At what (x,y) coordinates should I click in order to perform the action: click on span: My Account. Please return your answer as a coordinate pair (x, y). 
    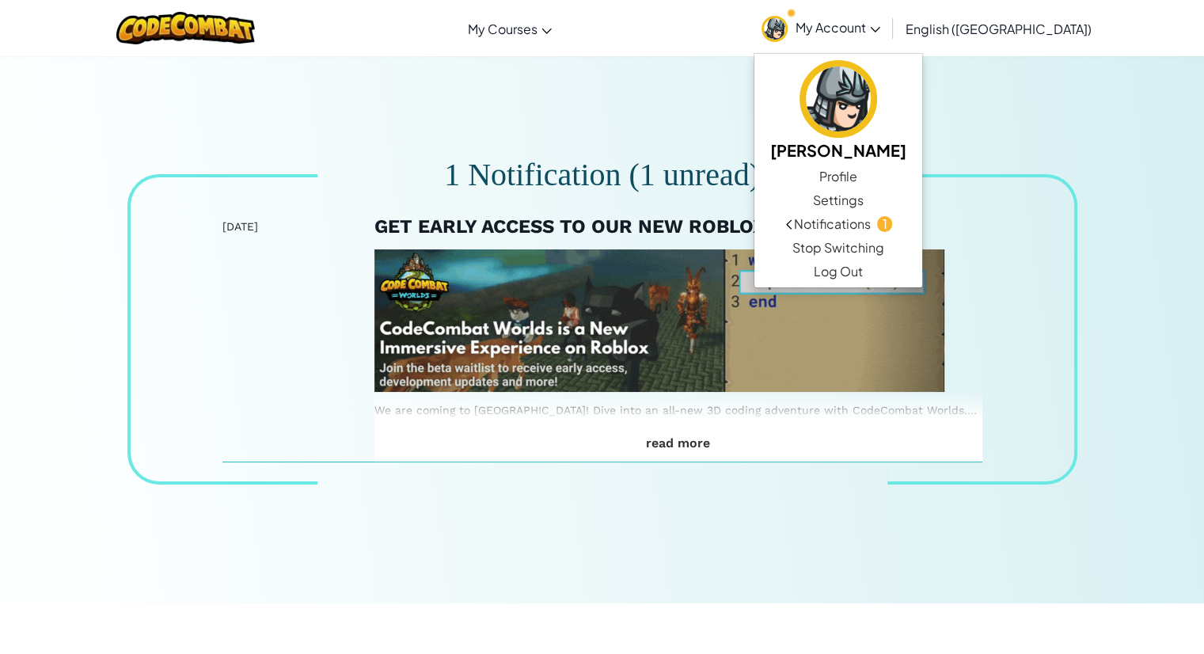
    Looking at the image, I should click on (838, 27).